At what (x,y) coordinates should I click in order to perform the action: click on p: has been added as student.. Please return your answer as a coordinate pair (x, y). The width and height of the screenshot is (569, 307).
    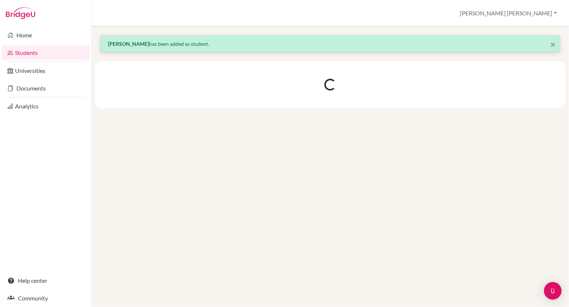
    Looking at the image, I should click on (330, 44).